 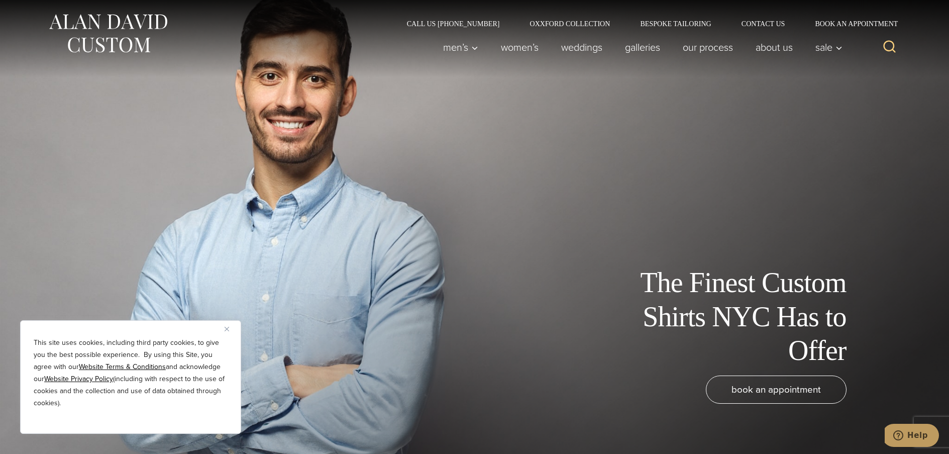 What do you see at coordinates (763, 24) in the screenshot?
I see `a: Contact Us` at bounding box center [763, 24].